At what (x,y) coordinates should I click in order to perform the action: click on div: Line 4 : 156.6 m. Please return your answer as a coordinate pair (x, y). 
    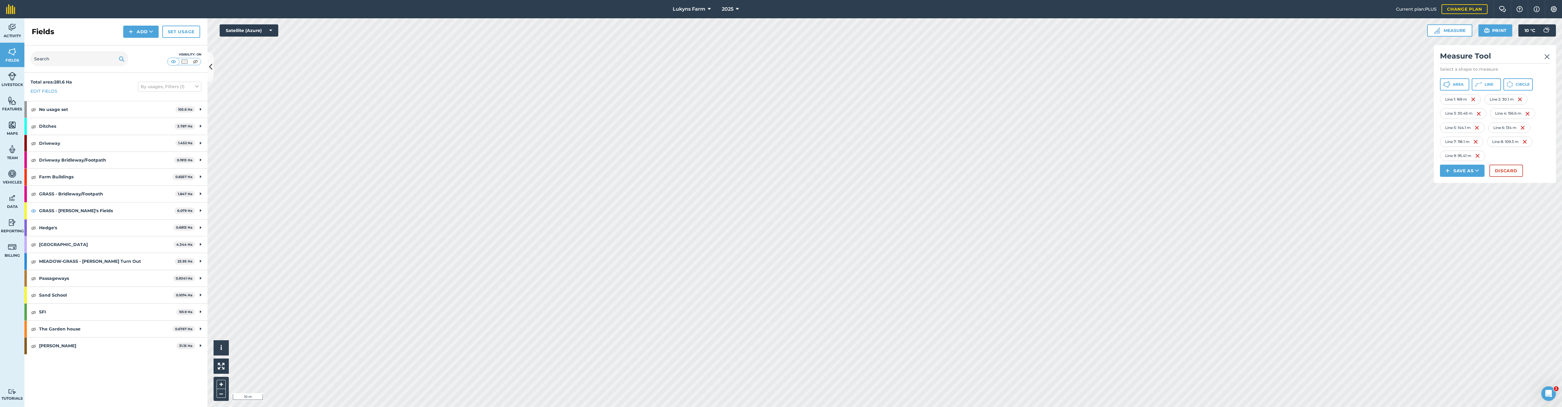
    Looking at the image, I should click on (1513, 114).